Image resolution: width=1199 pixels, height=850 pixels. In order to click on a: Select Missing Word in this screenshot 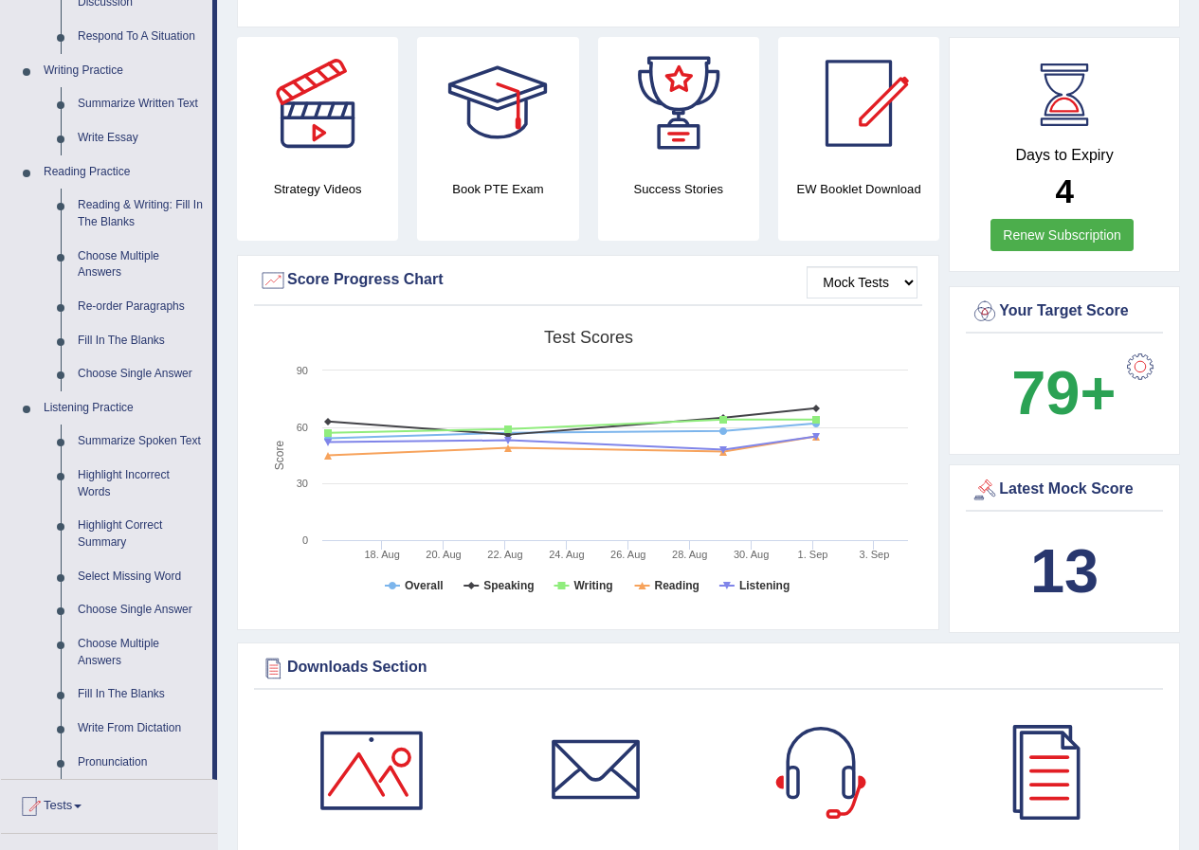, I will do `click(140, 577)`.